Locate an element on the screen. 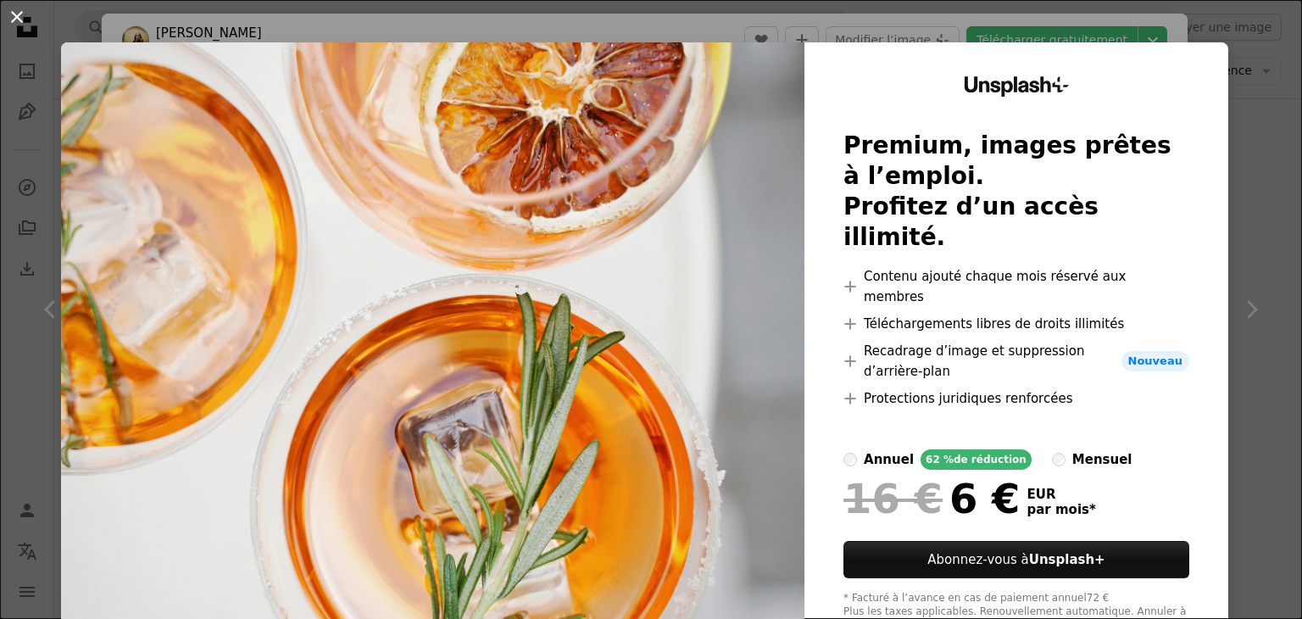 The height and width of the screenshot is (619, 1302). div: 62 % de réduction is located at coordinates (976, 460).